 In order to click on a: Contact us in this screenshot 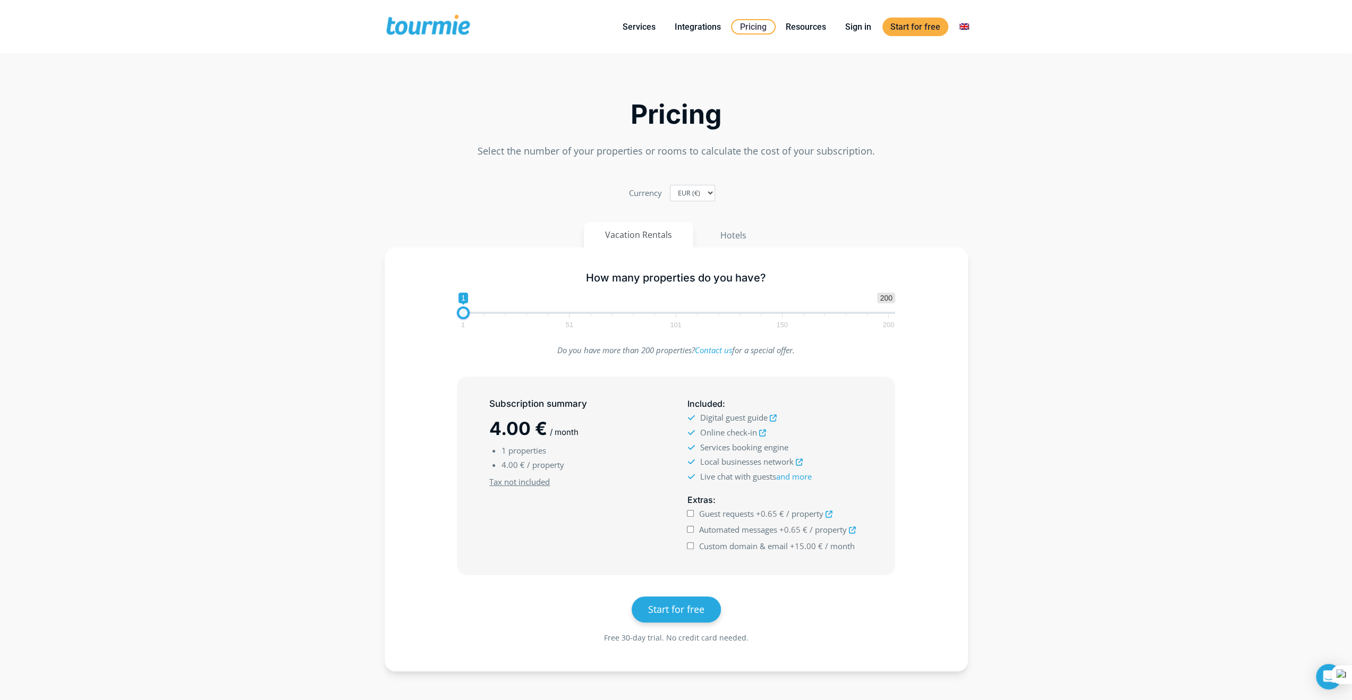, I will do `click(713, 350)`.